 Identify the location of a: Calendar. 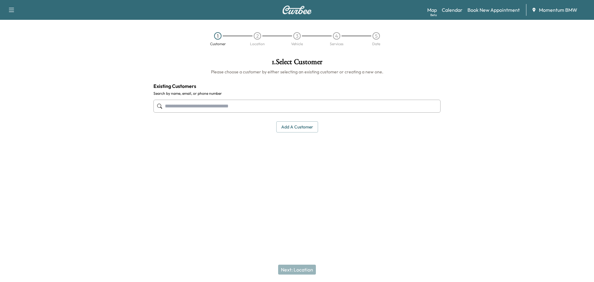
(452, 10).